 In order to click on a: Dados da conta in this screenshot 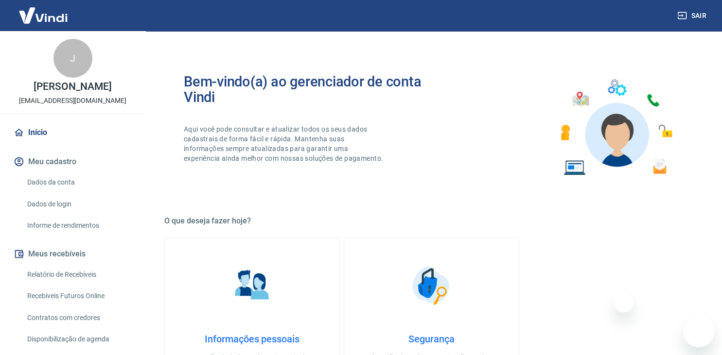, I will do `click(78, 182)`.